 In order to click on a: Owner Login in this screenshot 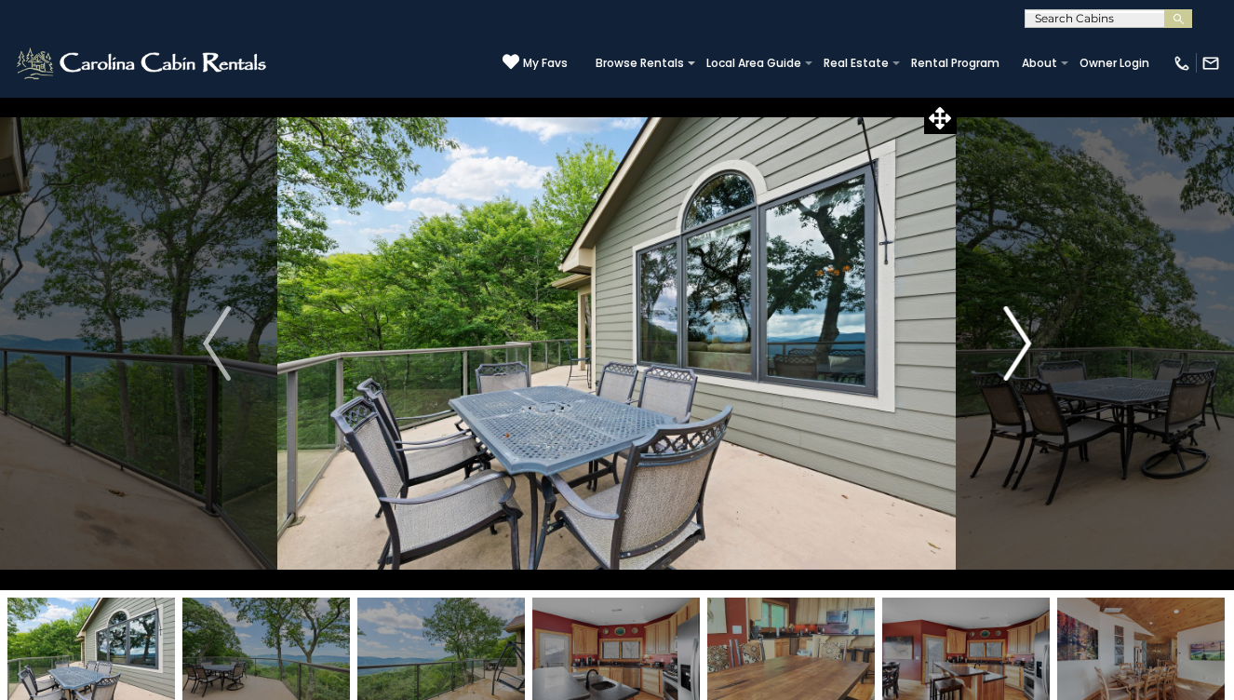, I will do `click(1114, 63)`.